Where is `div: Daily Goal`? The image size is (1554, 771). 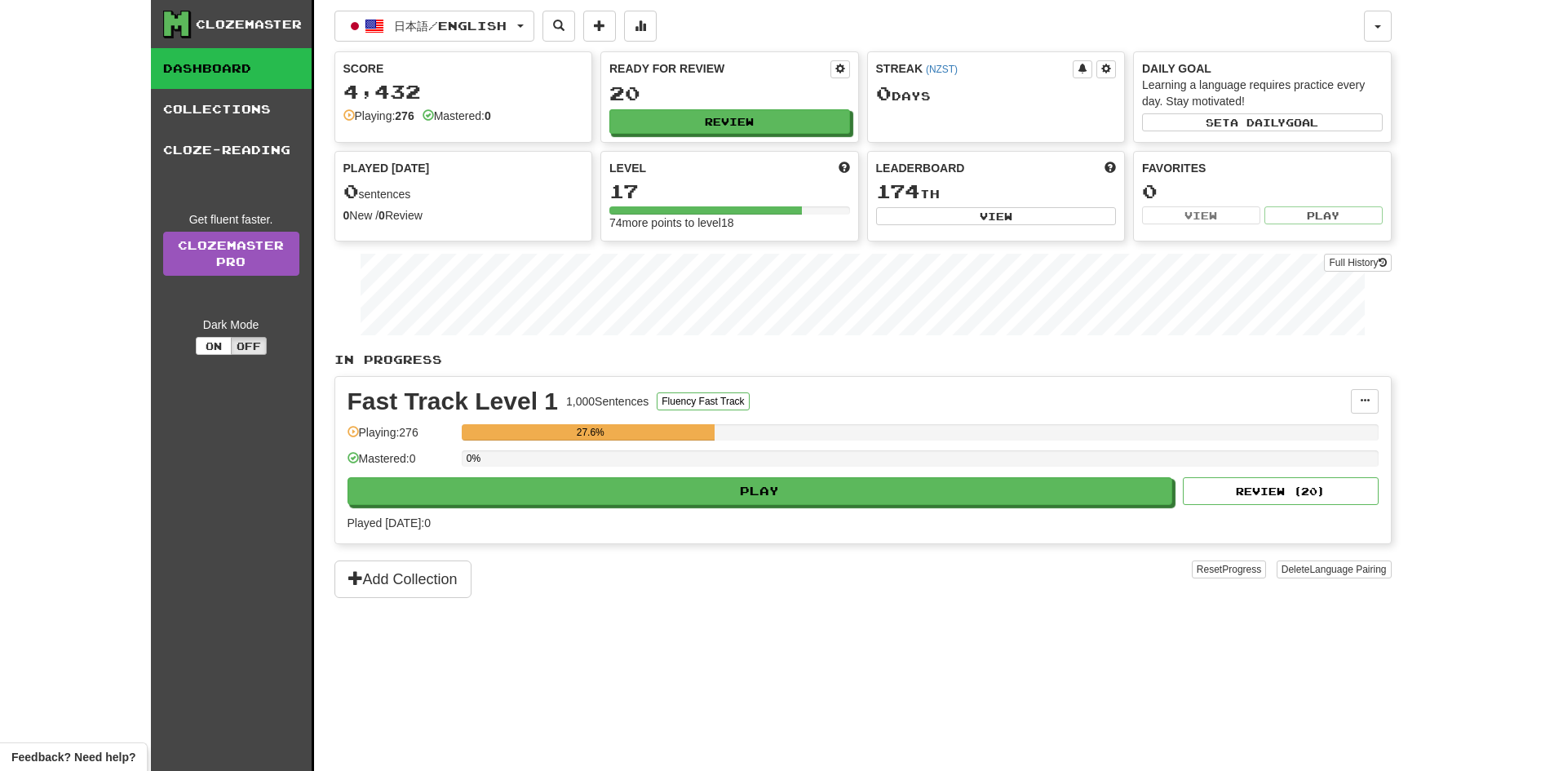
div: Daily Goal is located at coordinates (1262, 69).